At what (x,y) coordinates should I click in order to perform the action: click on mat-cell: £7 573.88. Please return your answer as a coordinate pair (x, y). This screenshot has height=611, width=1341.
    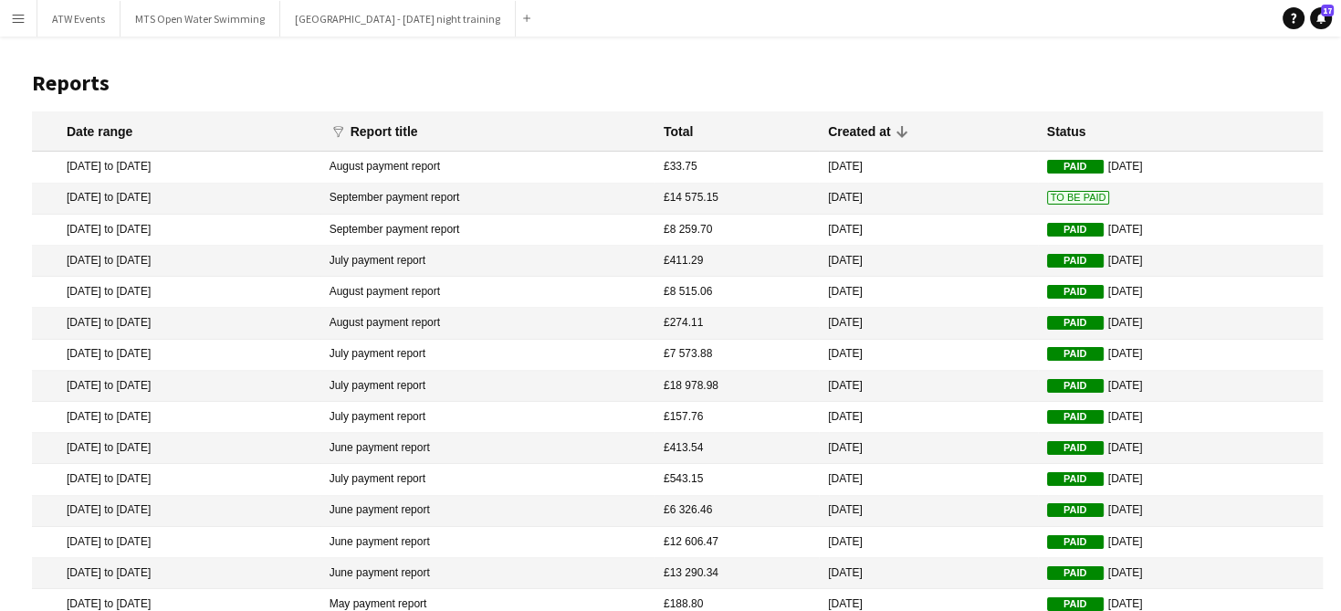
    Looking at the image, I should click on (737, 355).